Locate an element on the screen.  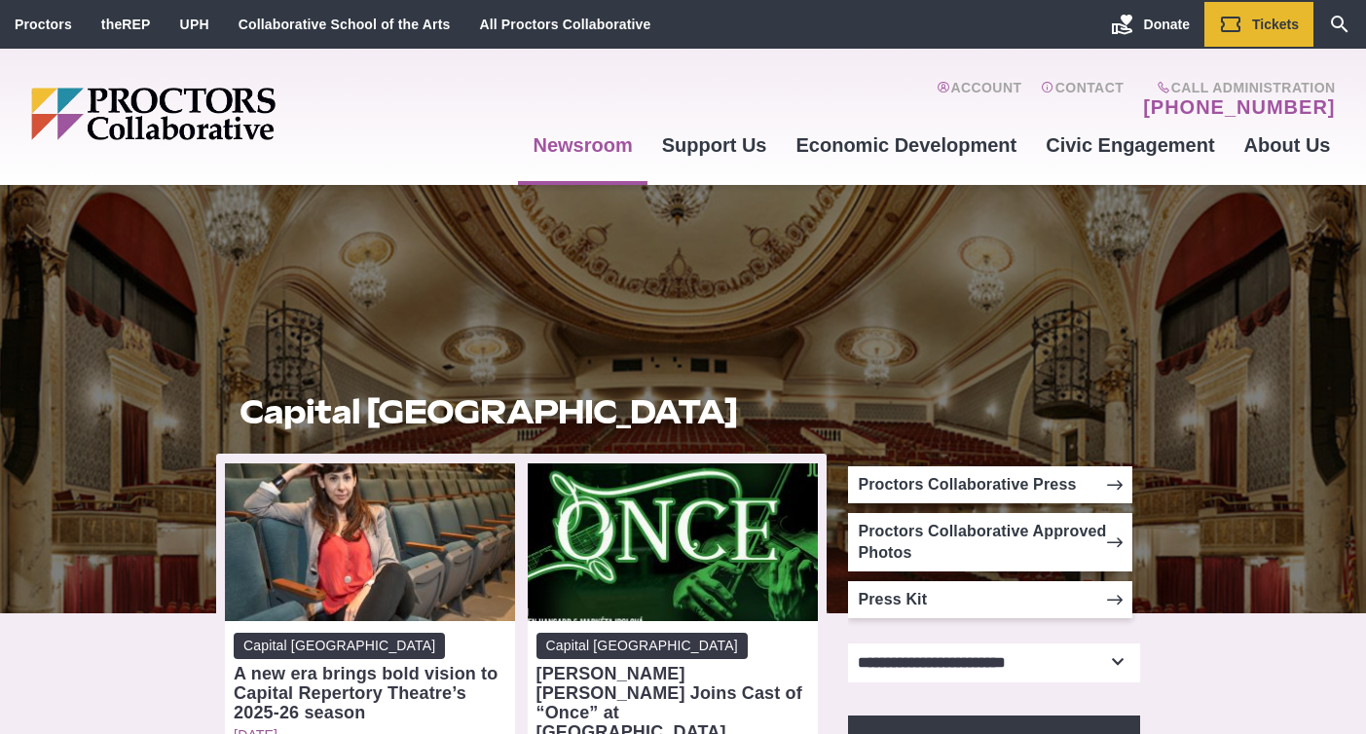
a: Newsroom is located at coordinates (582, 145).